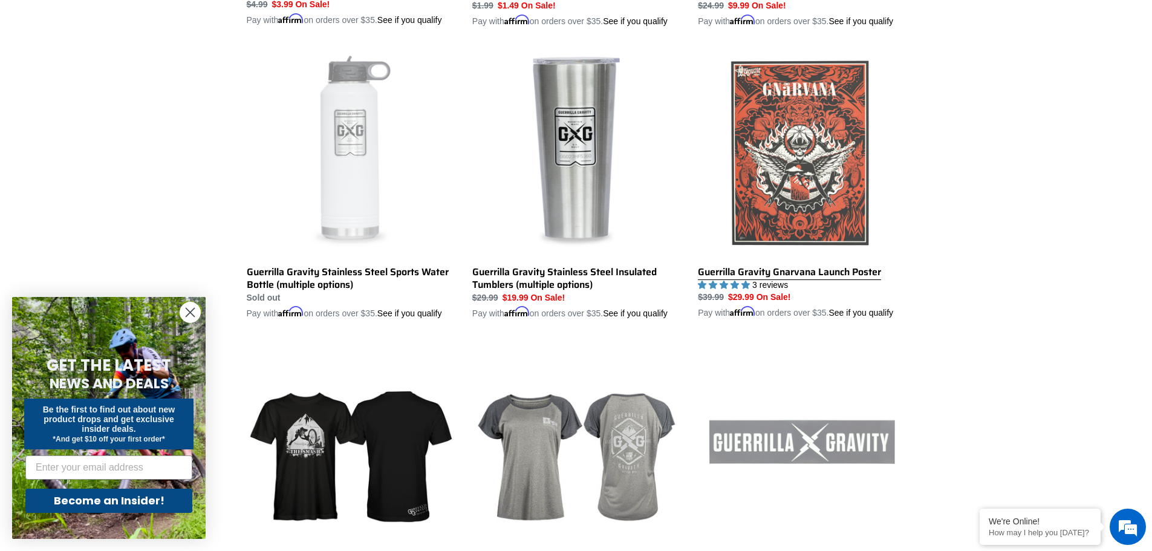  Describe the element at coordinates (54, 76) in the screenshot. I see `img: d_696896380_company_1647369064580_696896380` at that location.